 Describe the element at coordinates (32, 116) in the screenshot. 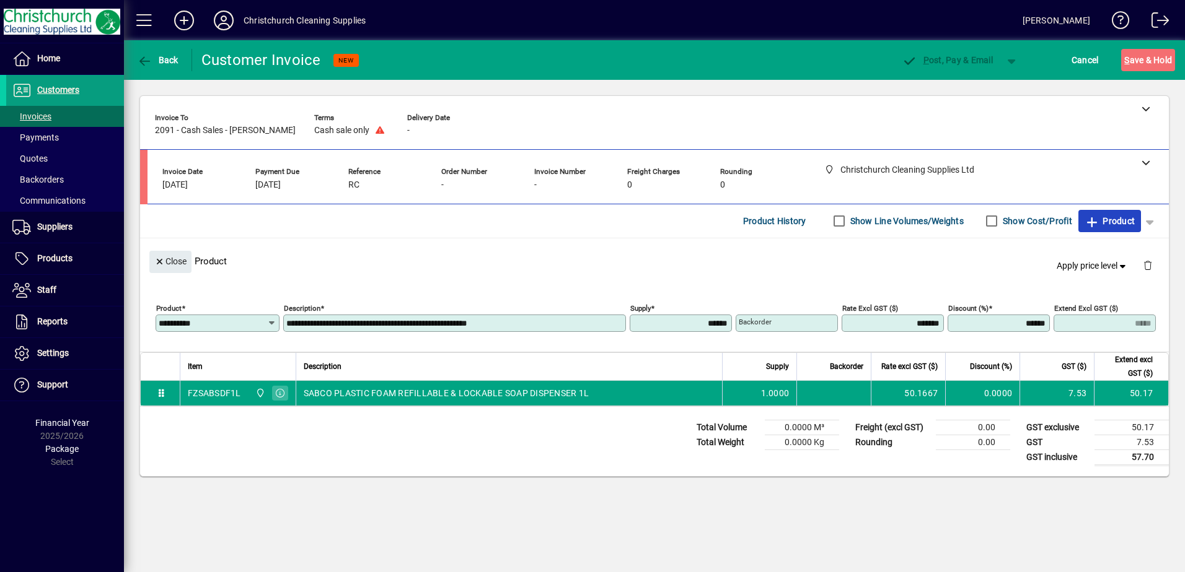

I see `span: Invoices` at that location.